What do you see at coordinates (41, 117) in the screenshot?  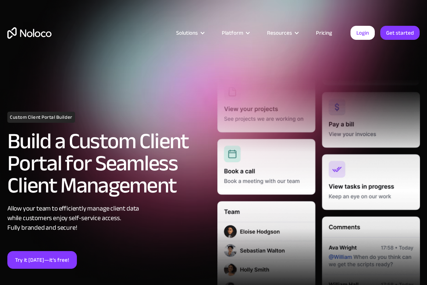 I see `h1: Custom Client Portal Builder` at bounding box center [41, 117].